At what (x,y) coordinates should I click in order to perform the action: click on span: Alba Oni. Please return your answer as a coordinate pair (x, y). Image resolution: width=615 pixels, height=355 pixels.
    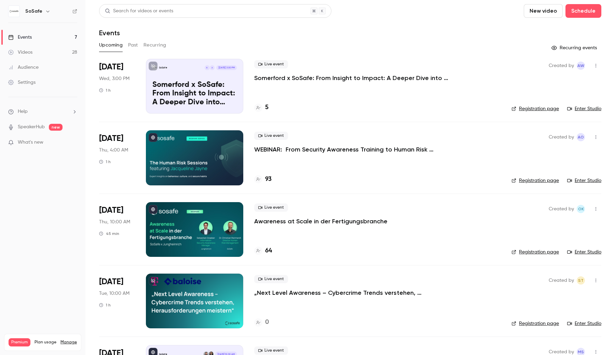
    Looking at the image, I should click on (581, 137).